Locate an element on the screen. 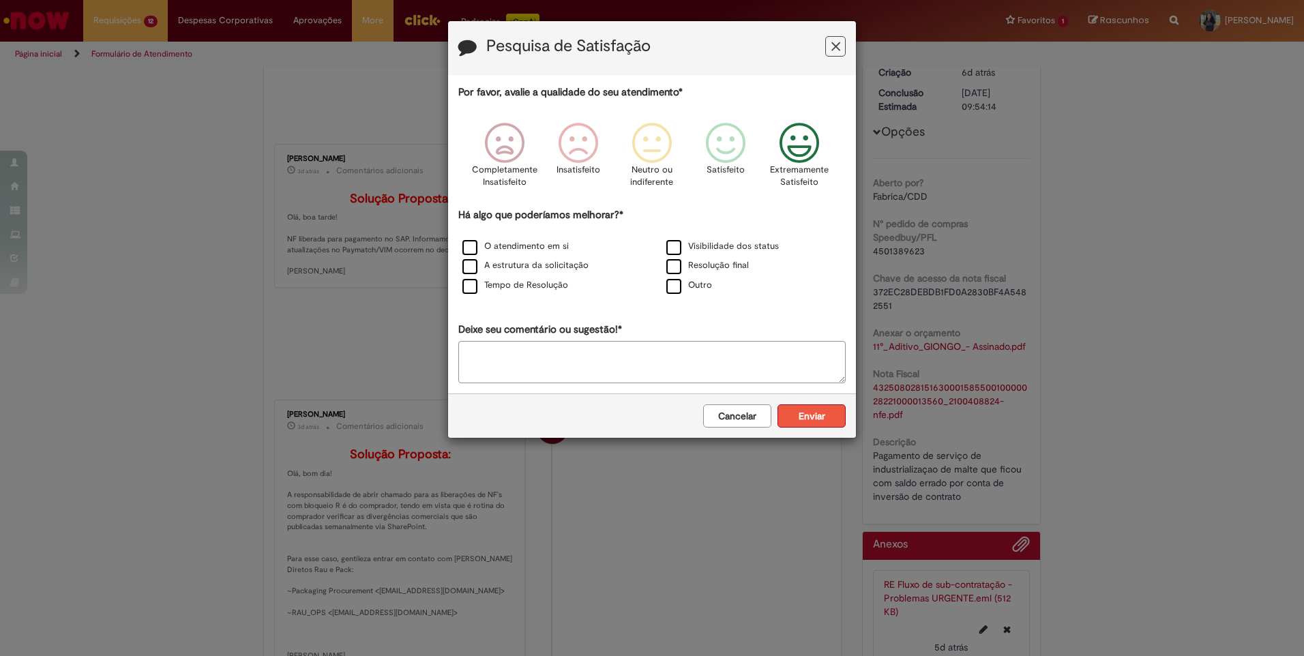 The image size is (1304, 656). label: Resolução final is located at coordinates (707, 265).